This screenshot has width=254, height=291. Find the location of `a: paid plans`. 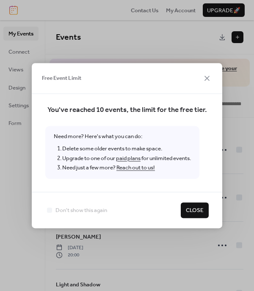

a: paid plans is located at coordinates (128, 159).